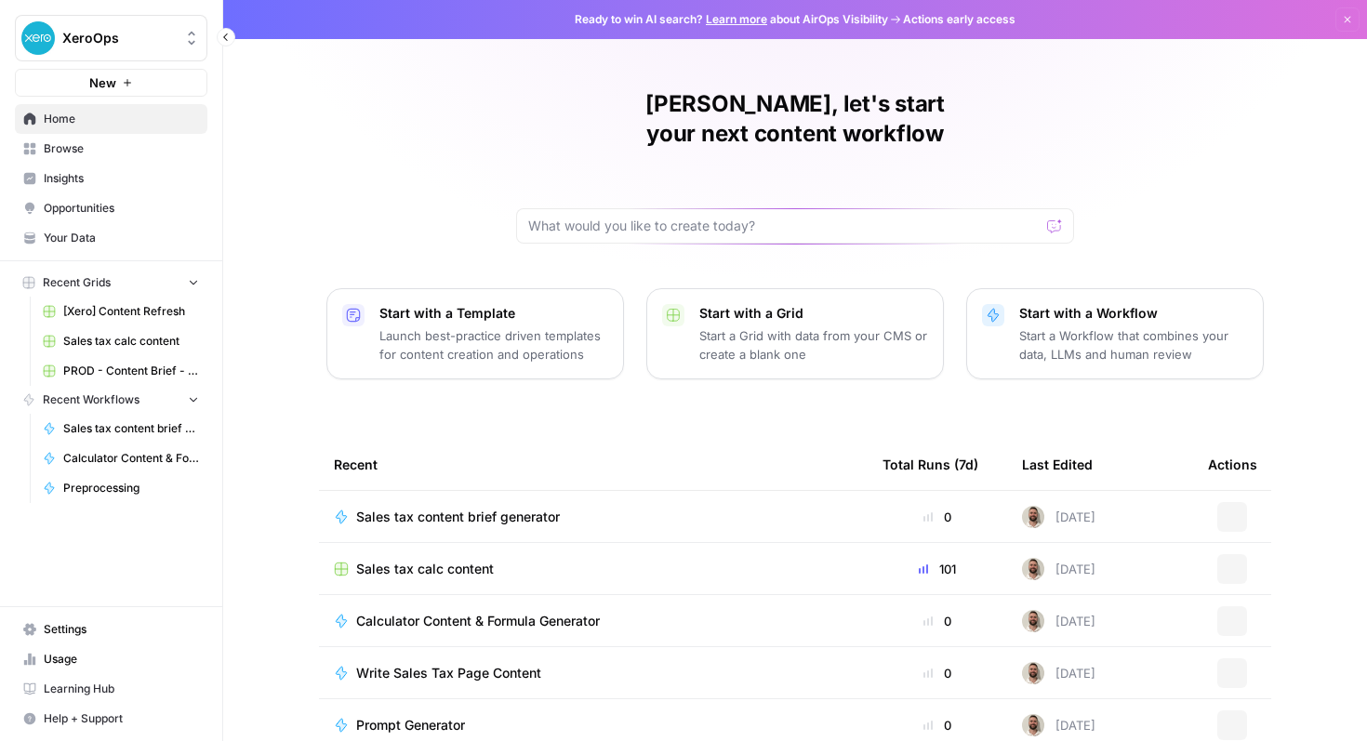  Describe the element at coordinates (1115, 334) in the screenshot. I see `button: Start with a WorkflowStart a Workflow that combines your data, LLMs and human review` at that location.